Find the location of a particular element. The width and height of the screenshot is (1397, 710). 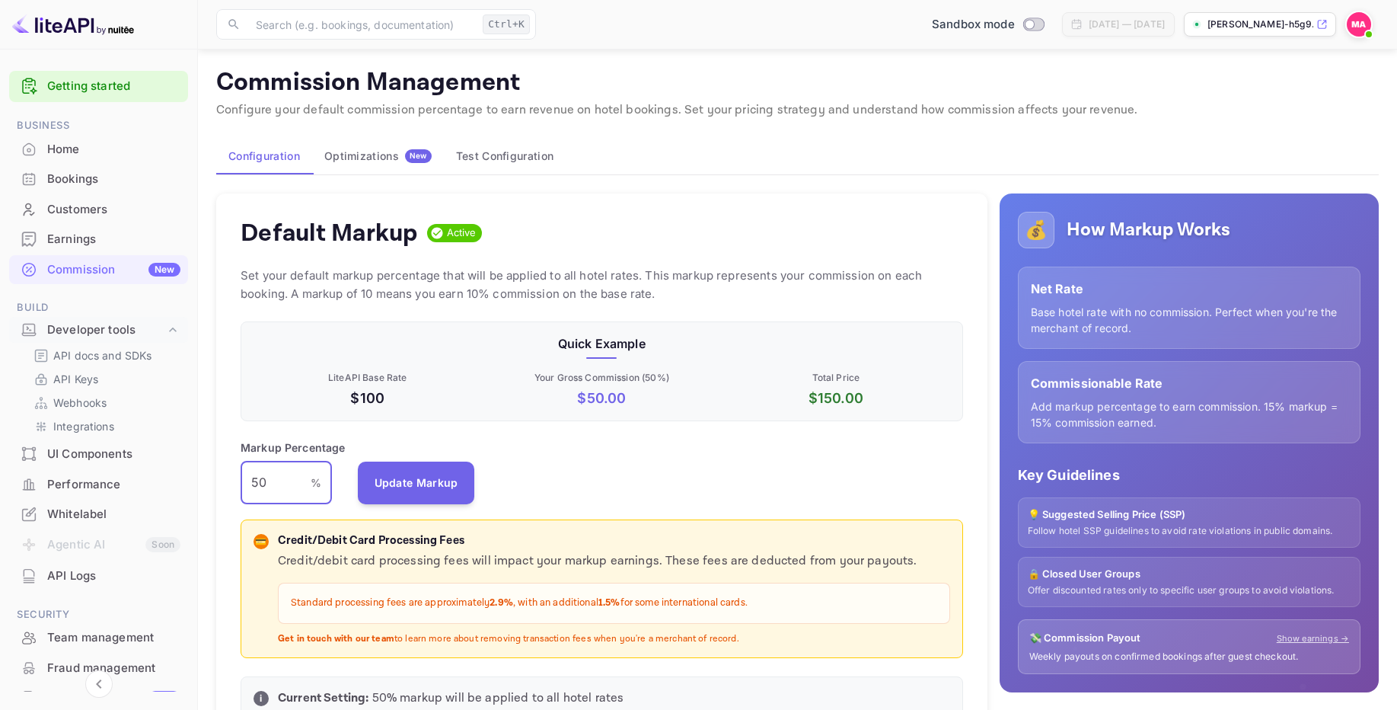

p: 💸 Commission Payout is located at coordinates (1085, 638).